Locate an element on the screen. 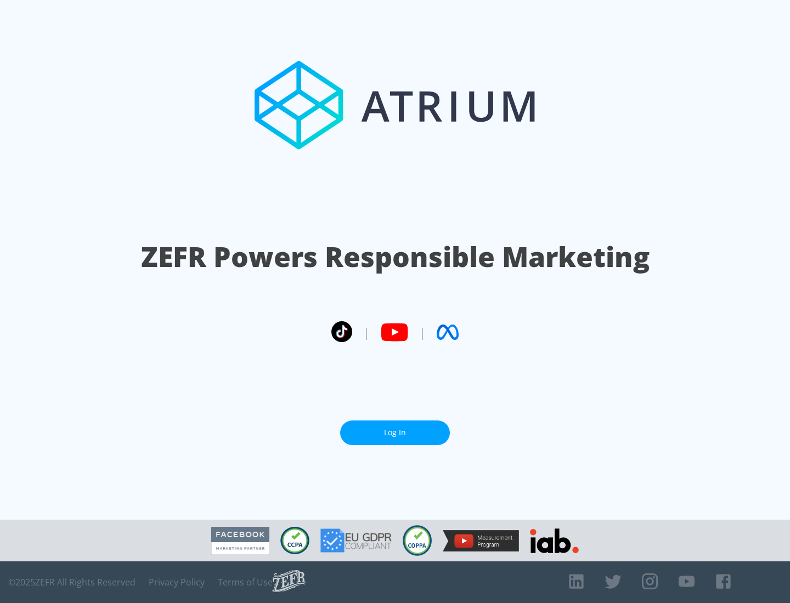 This screenshot has height=603, width=790. img: CCPA Compliant is located at coordinates (295, 541).